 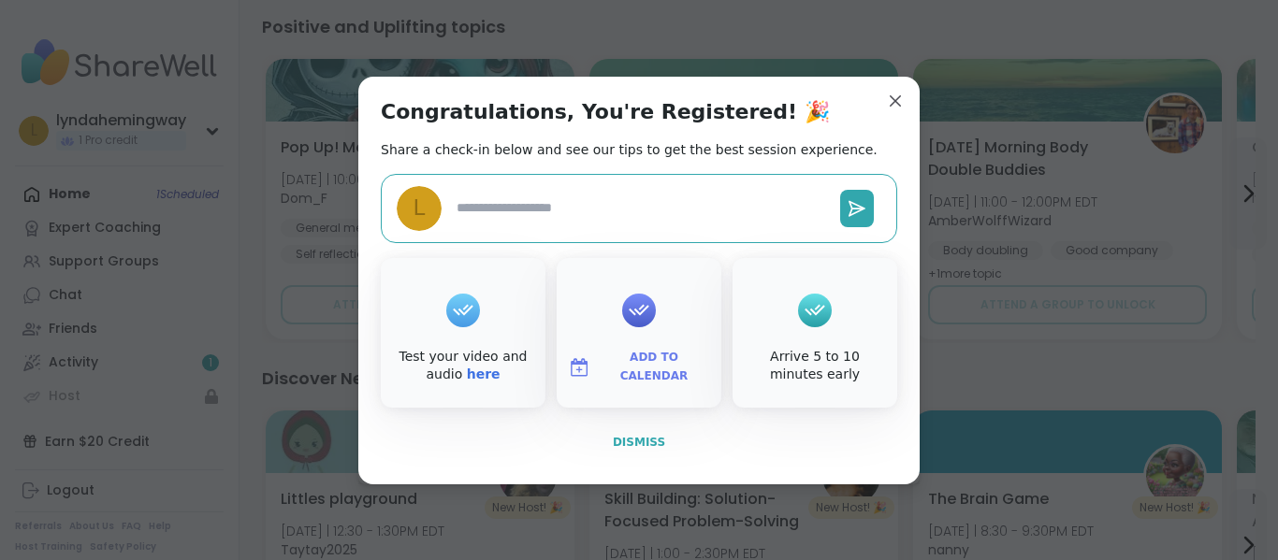 What do you see at coordinates (639, 442) in the screenshot?
I see `span: Dismiss` at bounding box center [639, 442].